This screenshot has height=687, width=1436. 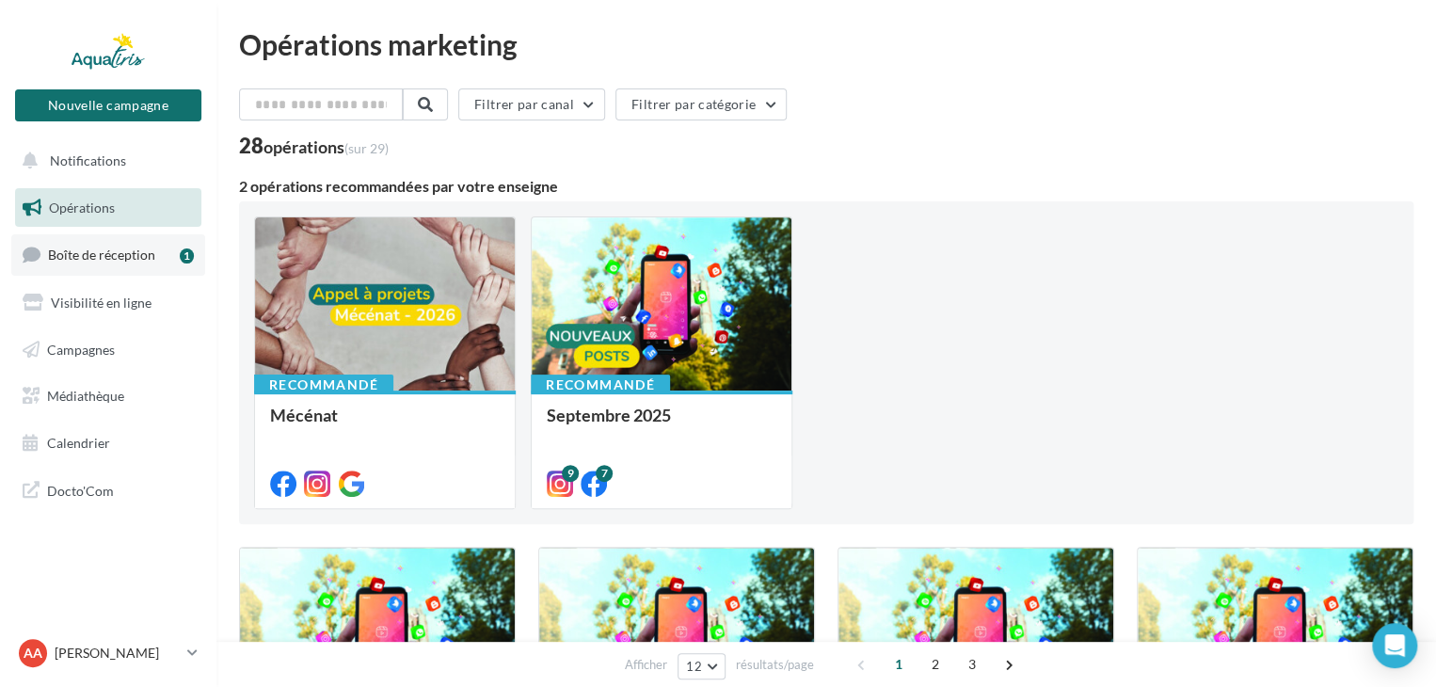 I want to click on div: Mécénat, so click(x=385, y=425).